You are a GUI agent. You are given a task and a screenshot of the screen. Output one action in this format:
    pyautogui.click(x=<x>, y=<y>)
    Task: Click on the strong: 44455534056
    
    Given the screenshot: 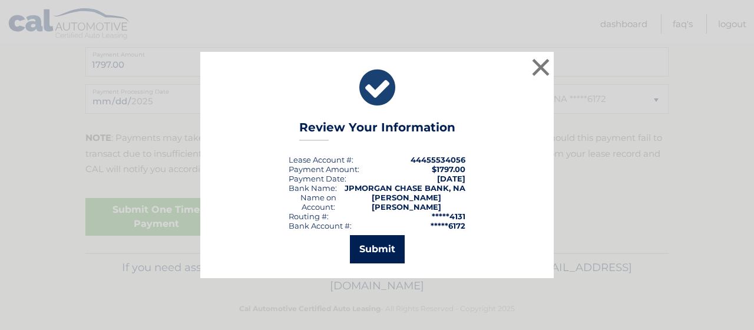 What is the action you would take?
    pyautogui.click(x=437, y=160)
    